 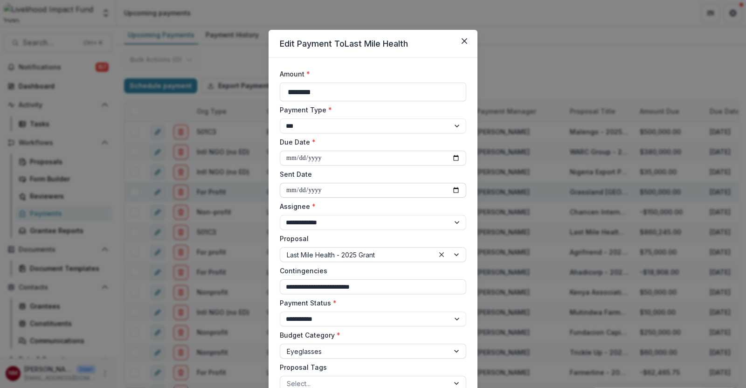 What do you see at coordinates (370, 303) in the screenshot?
I see `label: Payment Status` at bounding box center [370, 303].